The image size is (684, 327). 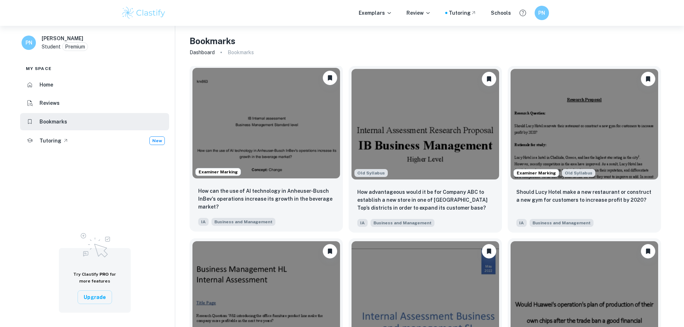 What do you see at coordinates (266, 149) in the screenshot?
I see `a: Examiner MarkingUnbookmarkHow can the use of AI technology in Anheuser-Busch InBev's operations i...` at bounding box center [266, 149].